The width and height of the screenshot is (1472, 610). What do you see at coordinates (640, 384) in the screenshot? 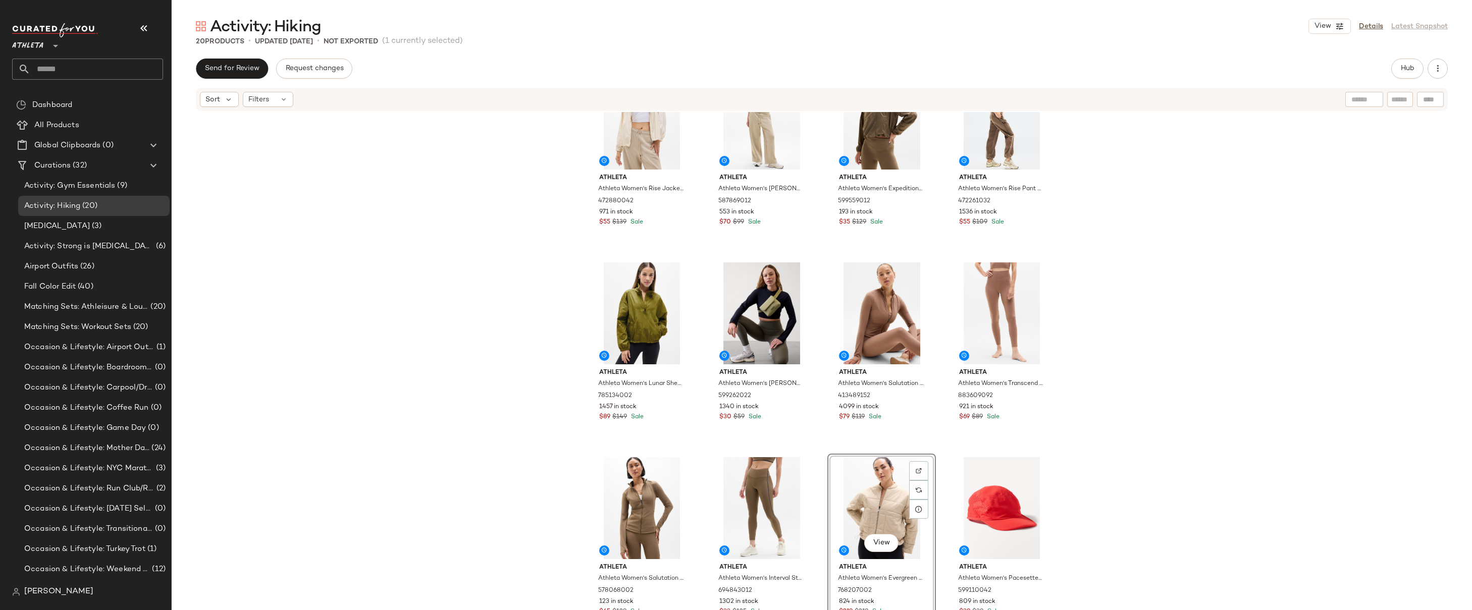
I see `span: Athleta Women's Lunar Sheen Popover Picoline Olive Size XXS` at bounding box center [640, 384].